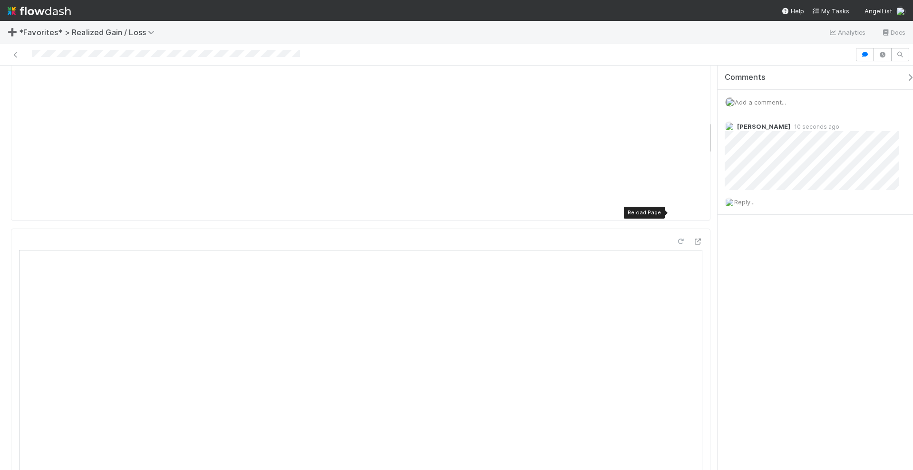  Describe the element at coordinates (893, 32) in the screenshot. I see `a: Docs` at that location.